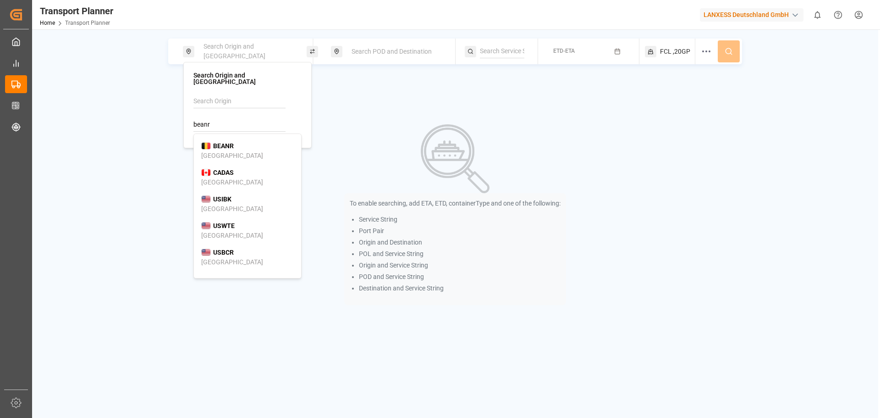 This screenshot has height=418, width=880. I want to click on b: USIBK, so click(222, 199).